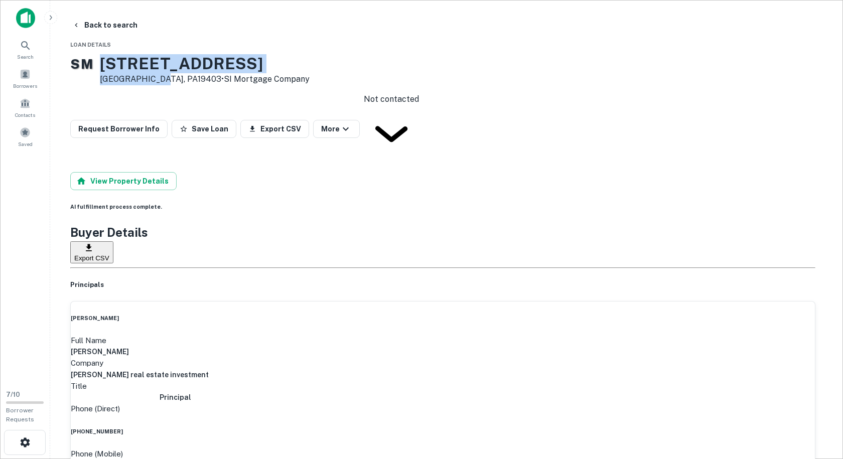 Image resolution: width=843 pixels, height=459 pixels. What do you see at coordinates (443, 232) in the screenshot?
I see `h4: Buyer Details` at bounding box center [443, 232].